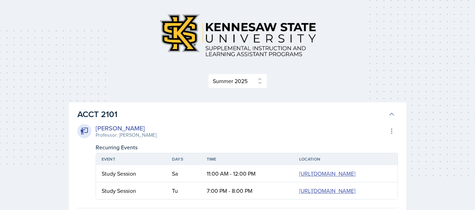 The image size is (475, 210). Describe the element at coordinates (247, 191) in the screenshot. I see `td: 7:00 PM - 8:00 PM` at that location.